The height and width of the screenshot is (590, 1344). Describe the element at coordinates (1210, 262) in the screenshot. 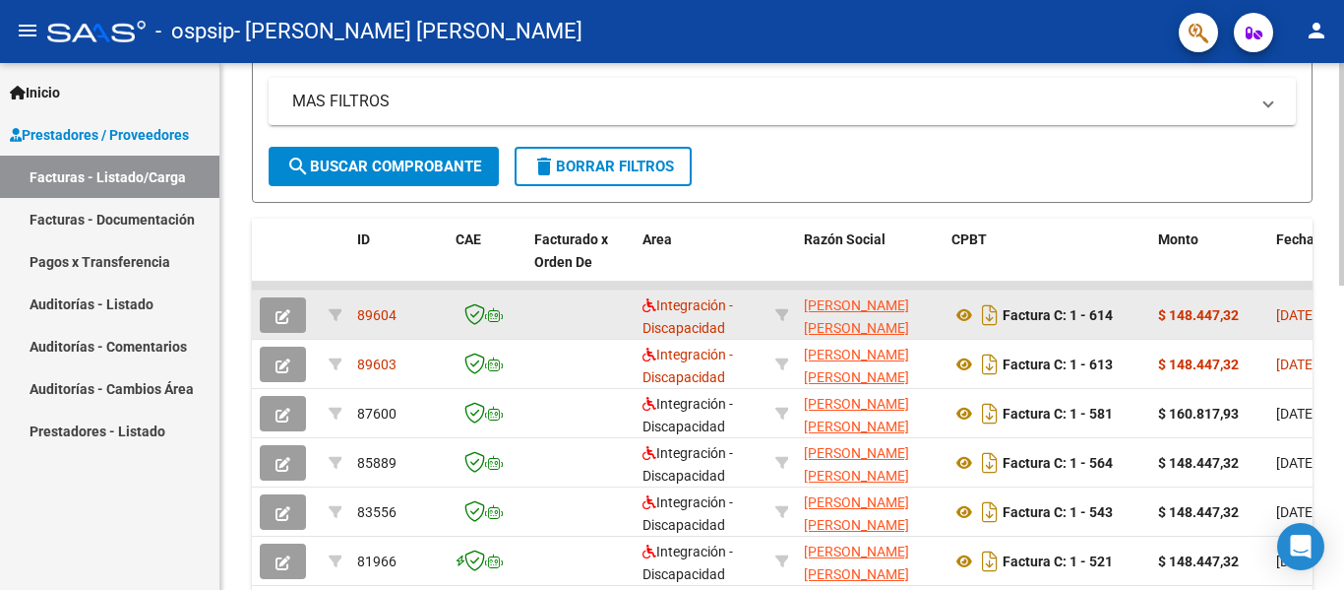

I see `datatable-header-cell: Monto` at that location.